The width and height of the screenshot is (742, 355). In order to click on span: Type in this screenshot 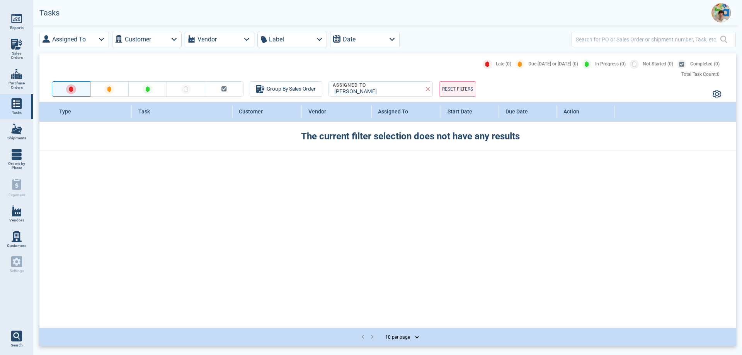, I will do `click(65, 111)`.